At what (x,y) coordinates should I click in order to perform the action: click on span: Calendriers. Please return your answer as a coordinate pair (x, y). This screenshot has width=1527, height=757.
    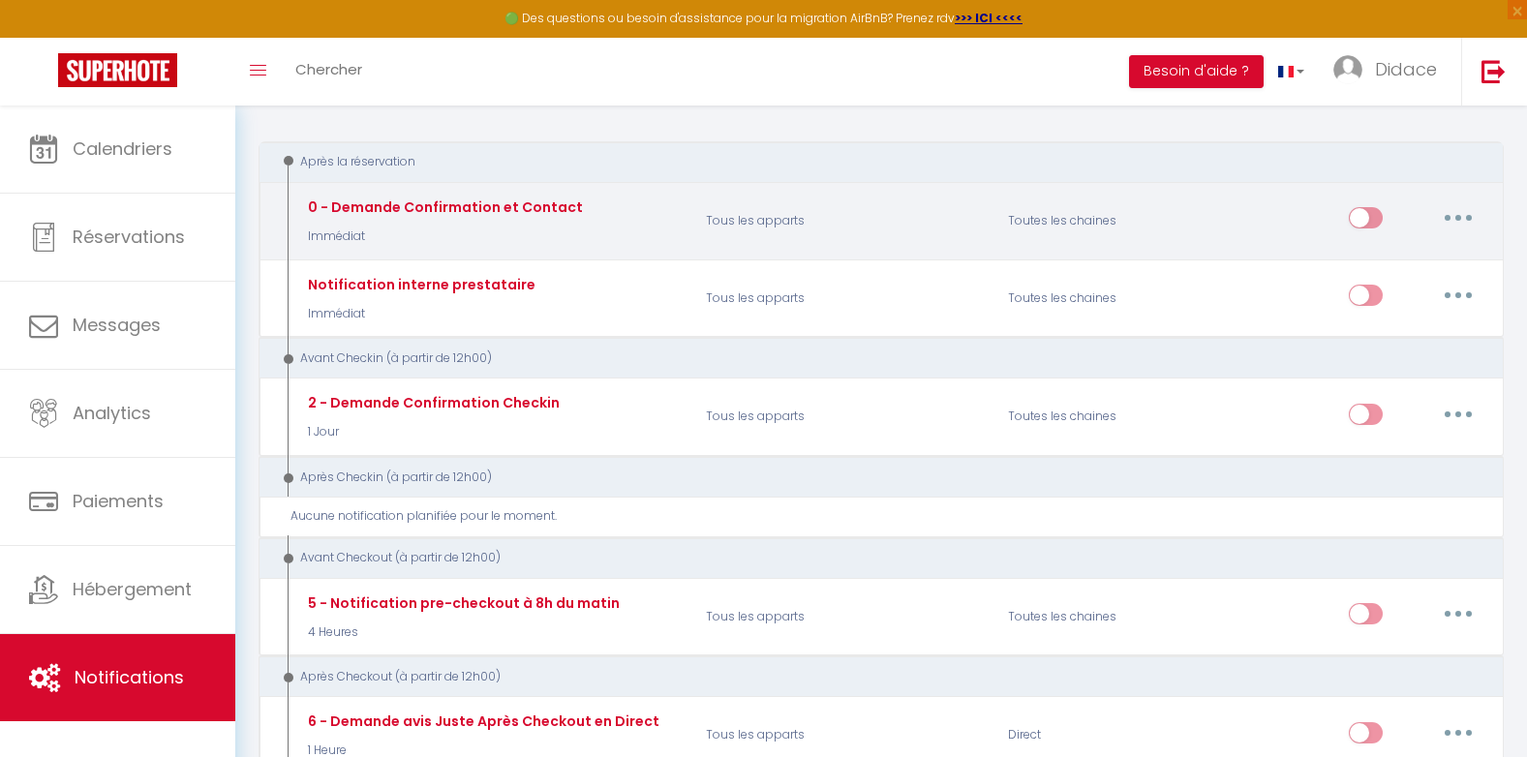
    Looking at the image, I should click on (122, 148).